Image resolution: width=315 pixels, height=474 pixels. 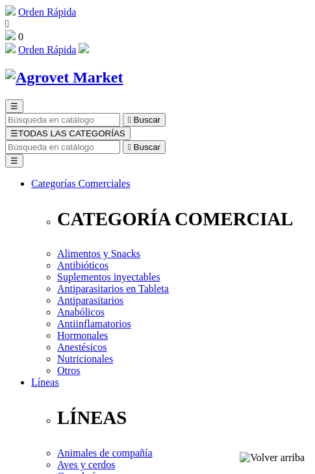 I want to click on span: Antiparasitarios, so click(x=90, y=300).